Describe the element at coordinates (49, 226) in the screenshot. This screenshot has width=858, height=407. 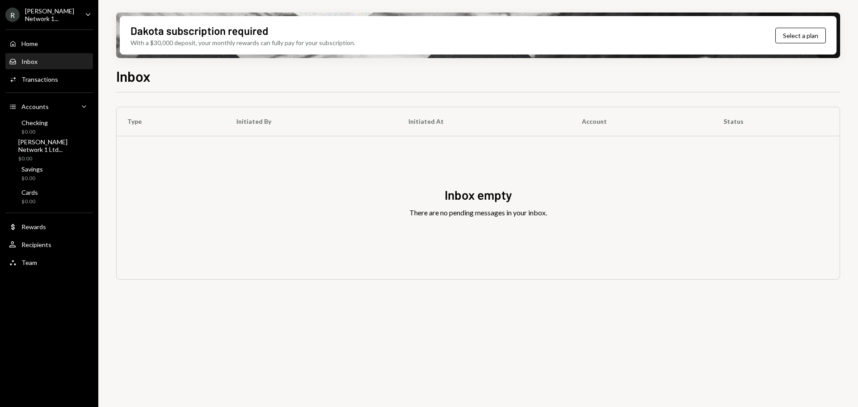
I see `a: Rewards` at that location.